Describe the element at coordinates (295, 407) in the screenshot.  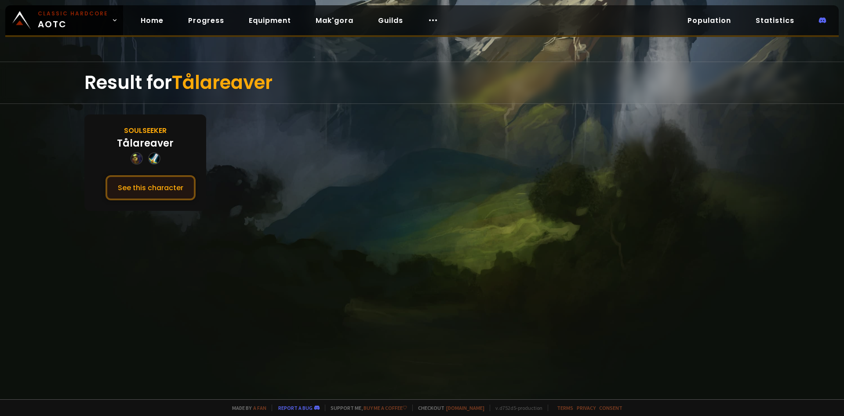
I see `a: Report a bug` at that location.